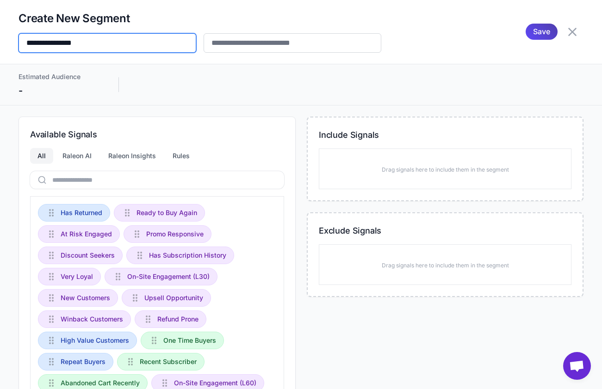 This screenshot has height=389, width=602. Describe the element at coordinates (86, 234) in the screenshot. I see `span: At Risk Engaged` at that location.